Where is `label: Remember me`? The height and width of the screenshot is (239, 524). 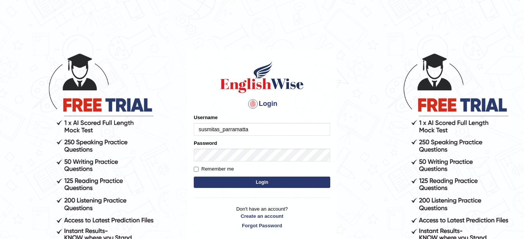
label: Remember me is located at coordinates (214, 169).